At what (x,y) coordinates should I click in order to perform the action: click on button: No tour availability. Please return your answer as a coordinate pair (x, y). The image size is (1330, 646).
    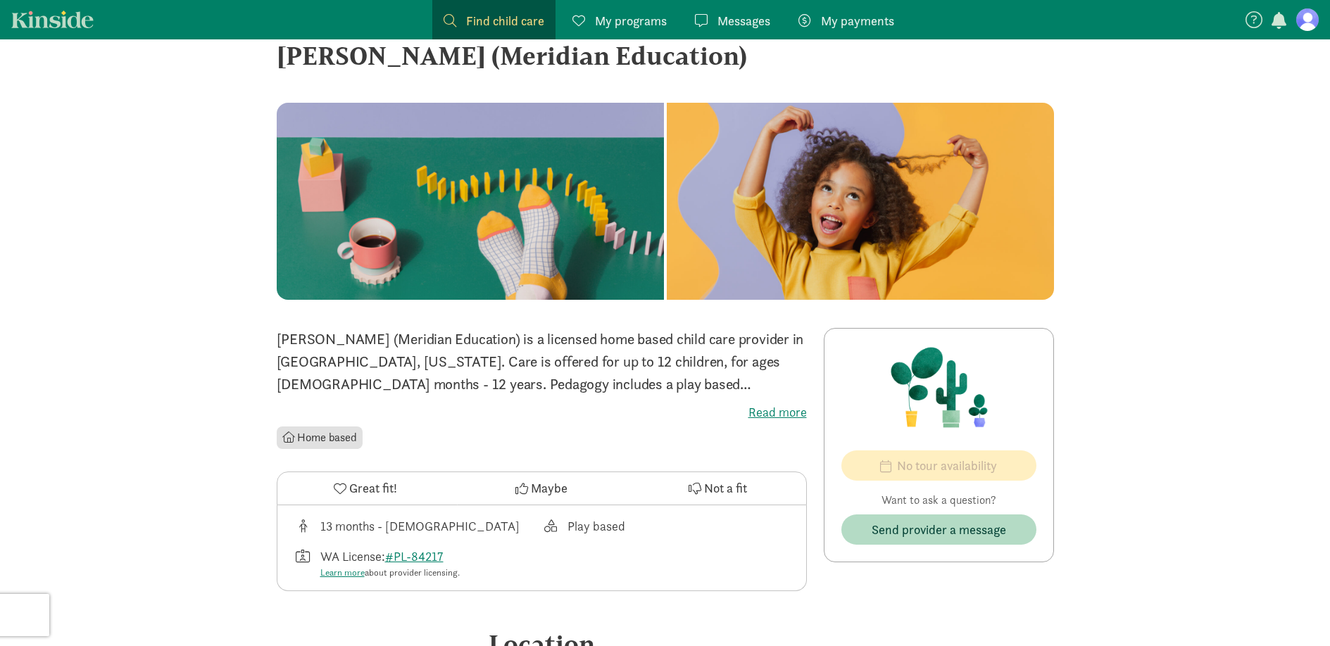
    Looking at the image, I should click on (938, 465).